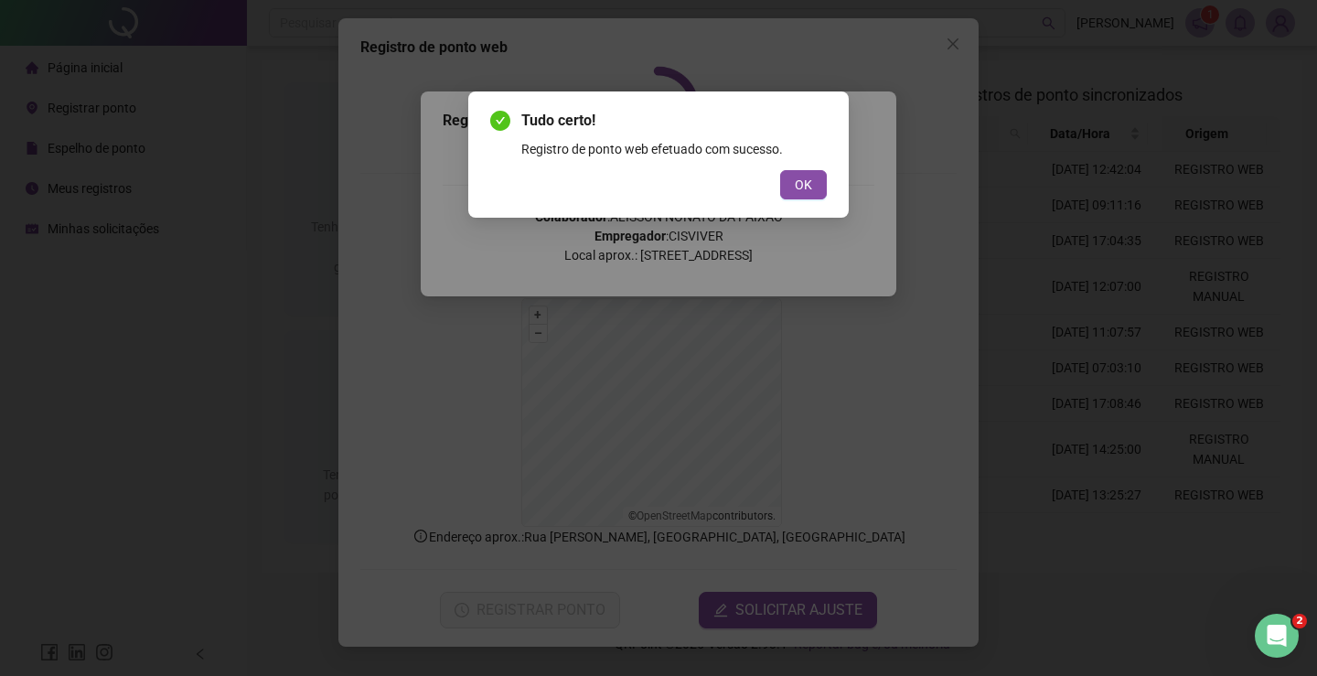 Image resolution: width=1317 pixels, height=676 pixels. I want to click on div: Registro de ponto web efetuado com sucesso., so click(674, 149).